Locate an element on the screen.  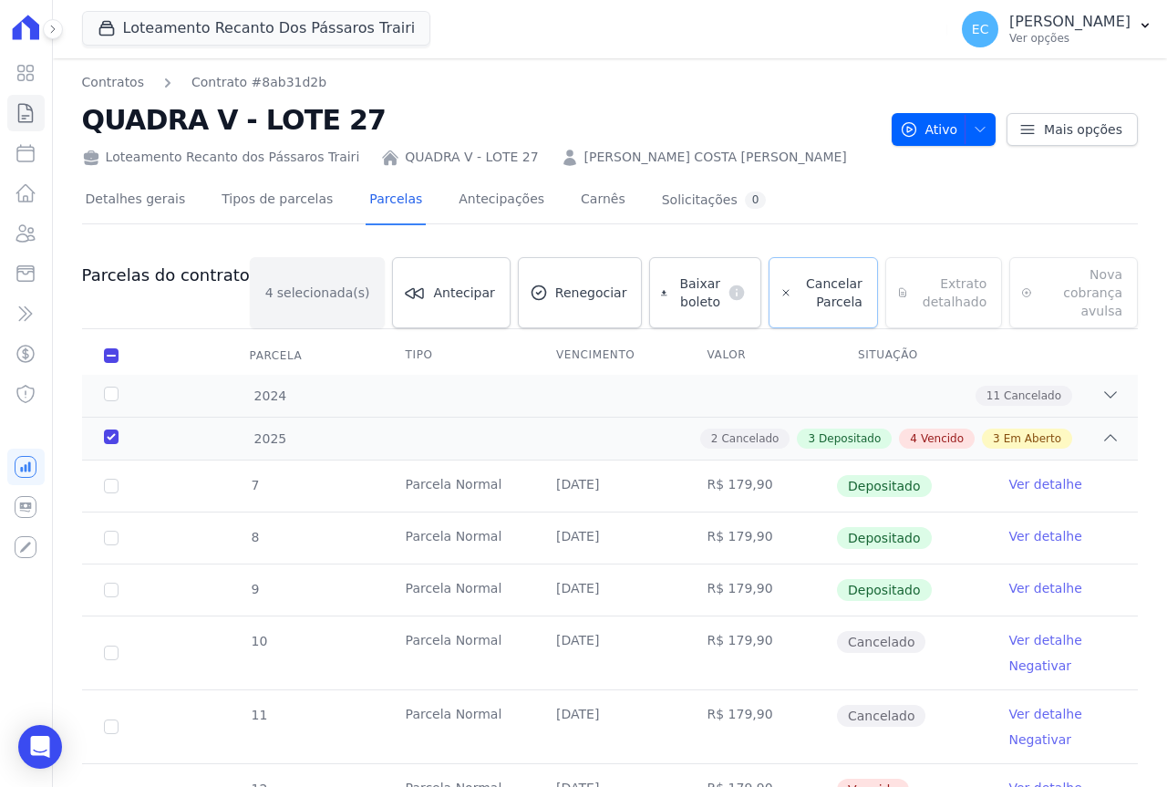
span: 2 is located at coordinates (715, 438).